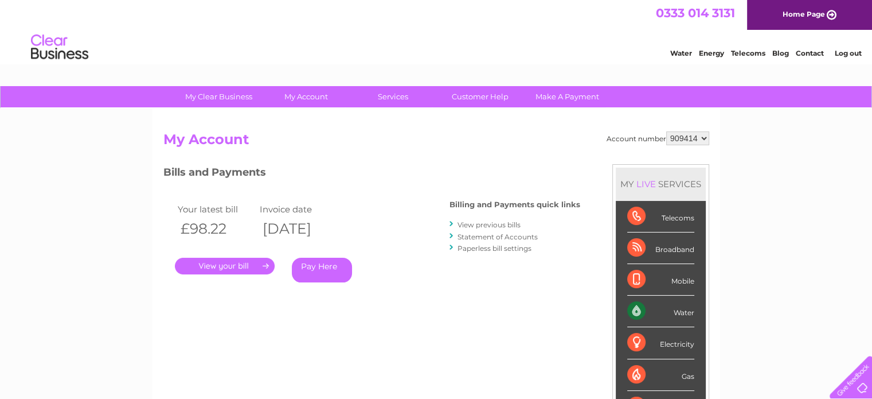 This screenshot has width=872, height=399. What do you see at coordinates (372, 174) in the screenshot?
I see `h3: Bills and Payments` at bounding box center [372, 174].